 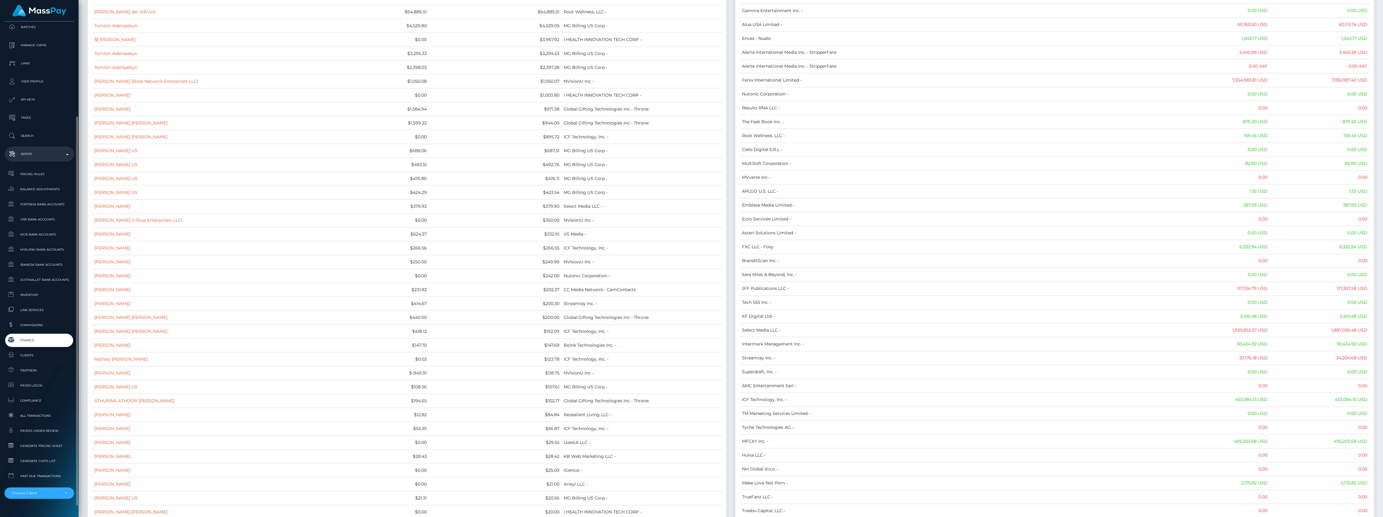 I want to click on td: $3,294.53, so click(x=495, y=53).